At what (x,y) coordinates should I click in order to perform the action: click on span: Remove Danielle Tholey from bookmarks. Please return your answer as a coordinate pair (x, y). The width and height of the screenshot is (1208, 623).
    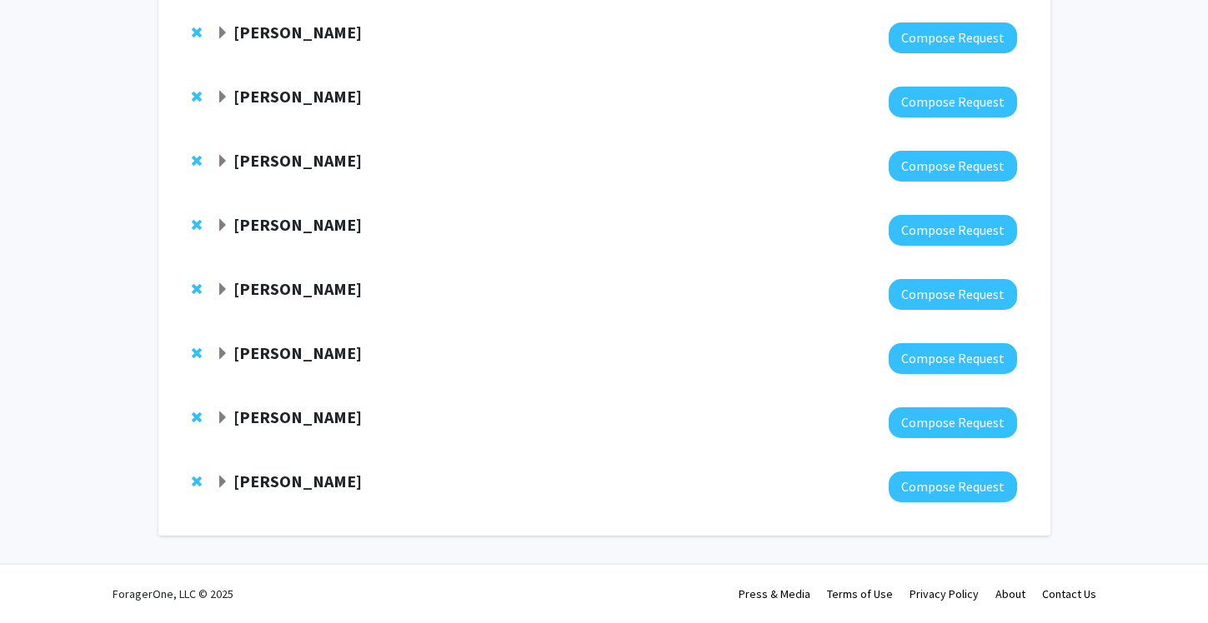
    Looking at the image, I should click on (197, 161).